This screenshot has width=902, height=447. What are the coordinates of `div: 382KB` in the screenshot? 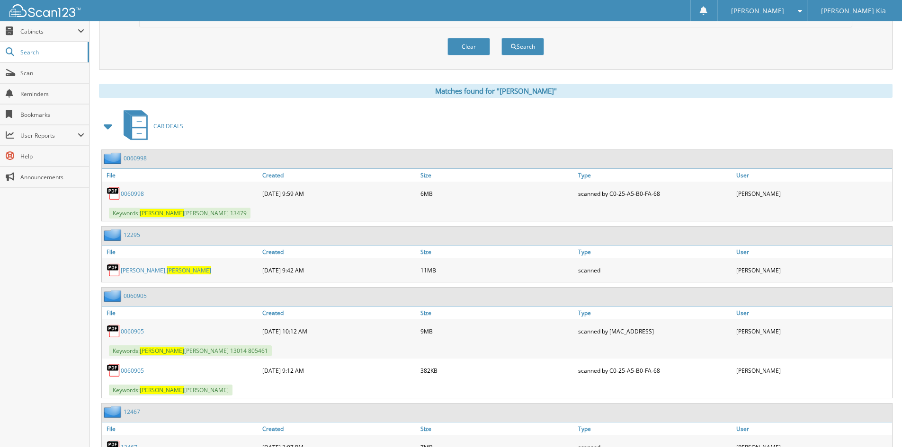 It's located at (497, 371).